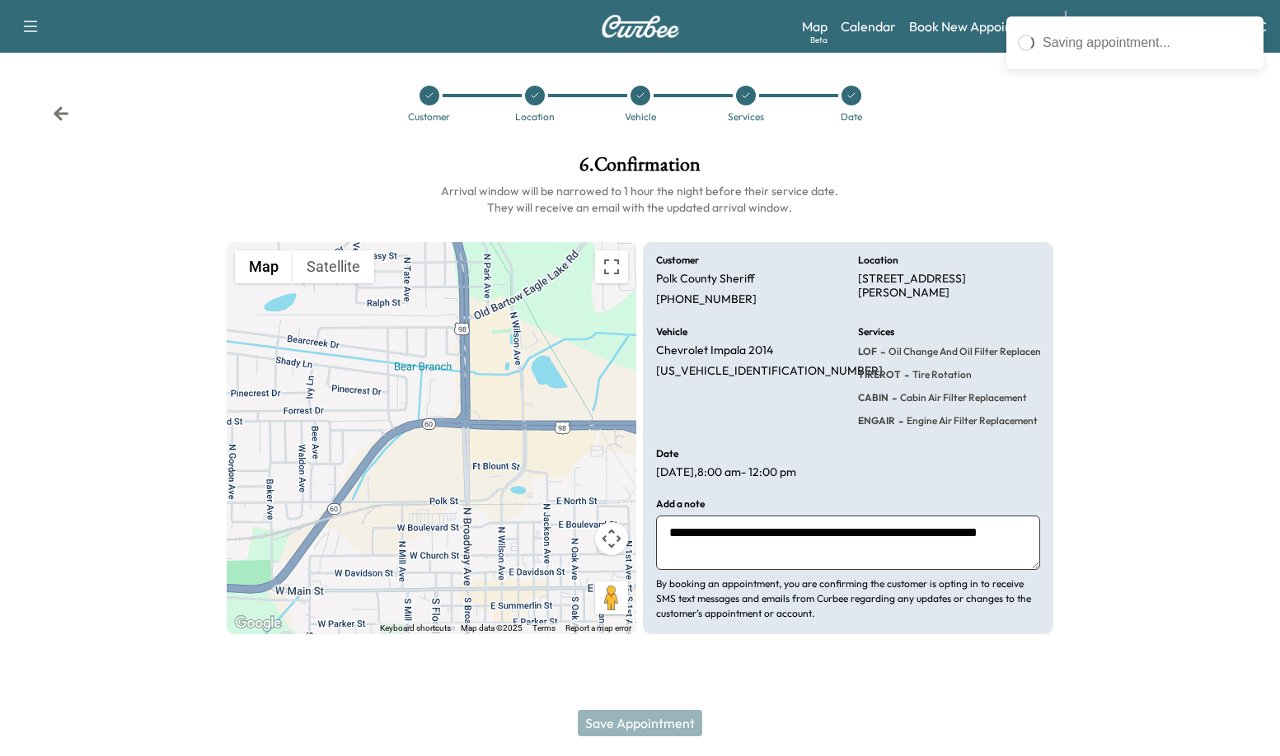  Describe the element at coordinates (972, 352) in the screenshot. I see `span: Oil Change and Oil Filter Replacement` at that location.